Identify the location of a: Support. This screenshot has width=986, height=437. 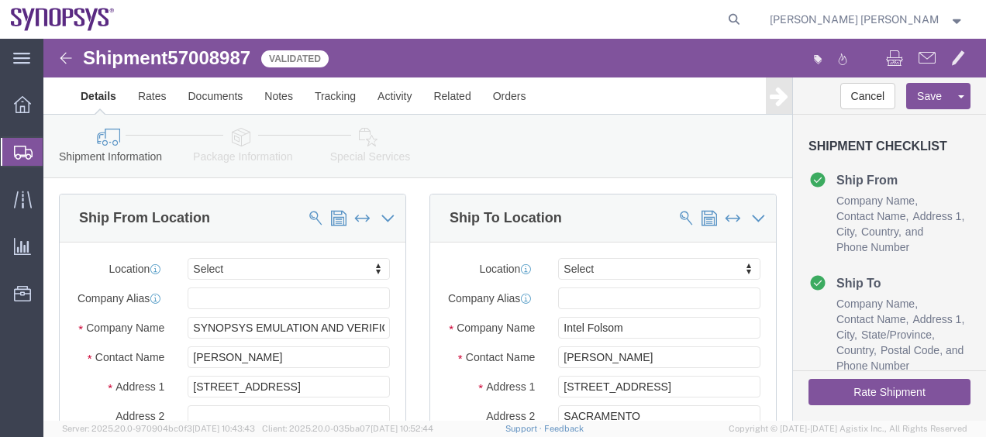
(525, 429).